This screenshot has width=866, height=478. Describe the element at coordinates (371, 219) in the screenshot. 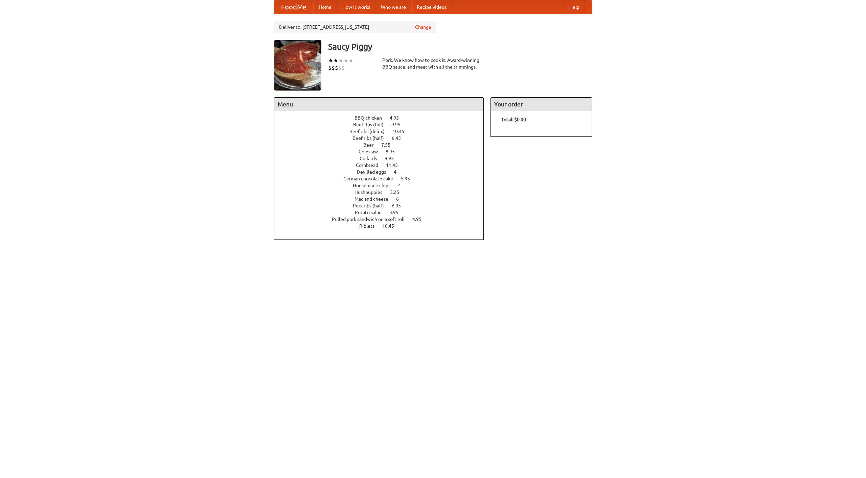

I see `span: Pulled pork sandwich on a soft roll` at that location.